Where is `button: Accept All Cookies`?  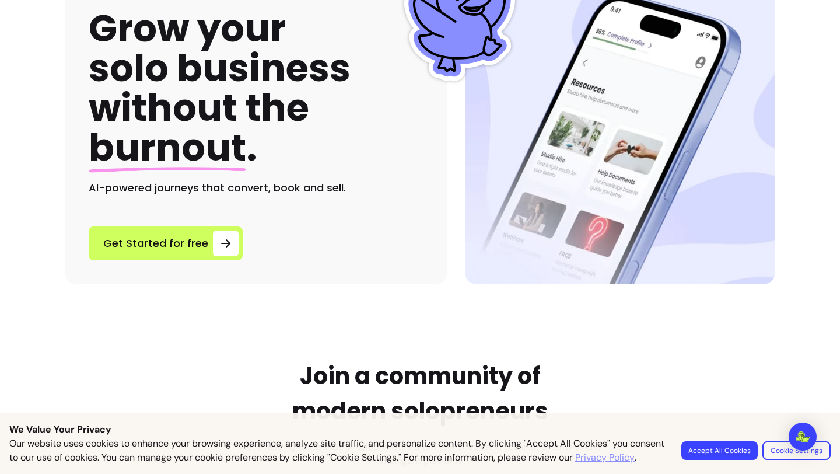 button: Accept All Cookies is located at coordinates (719, 450).